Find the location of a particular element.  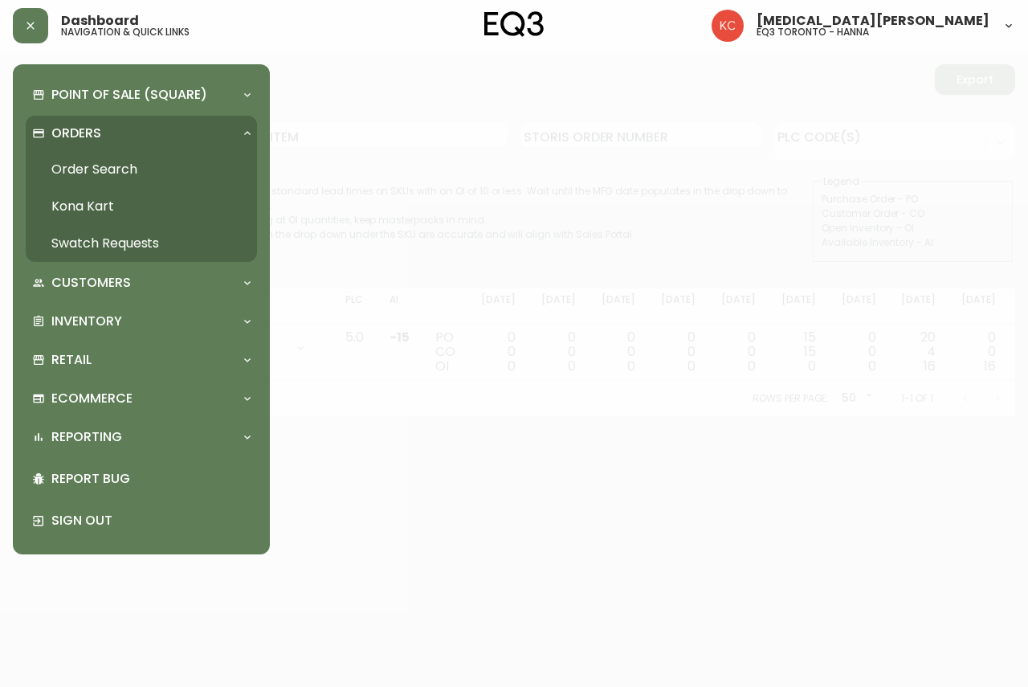

div: Ecommerce is located at coordinates (141, 398).